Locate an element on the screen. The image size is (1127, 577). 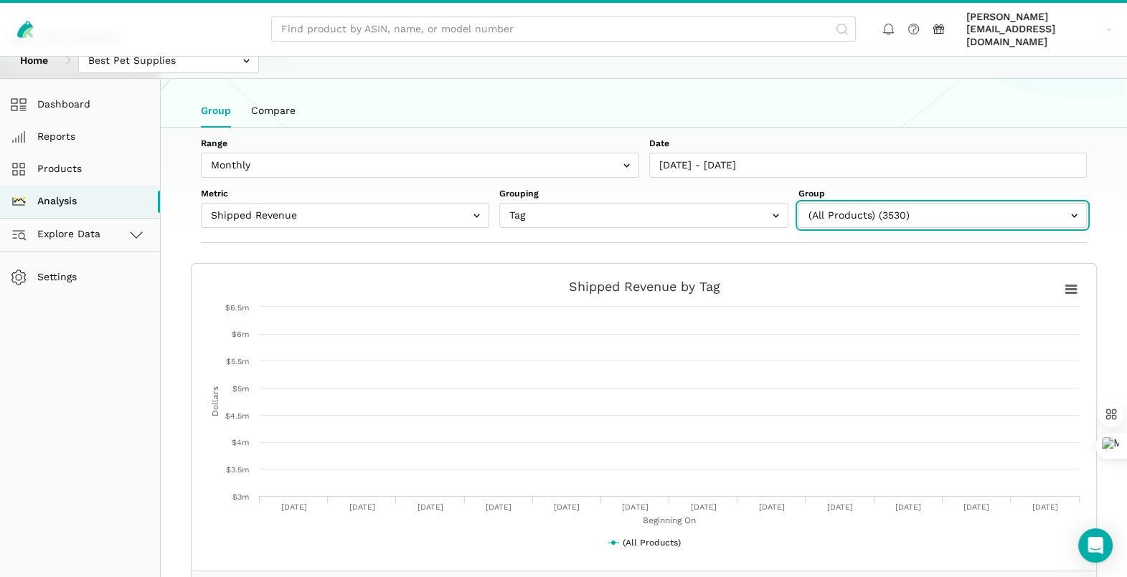
text: $4.5m is located at coordinates (237, 416).